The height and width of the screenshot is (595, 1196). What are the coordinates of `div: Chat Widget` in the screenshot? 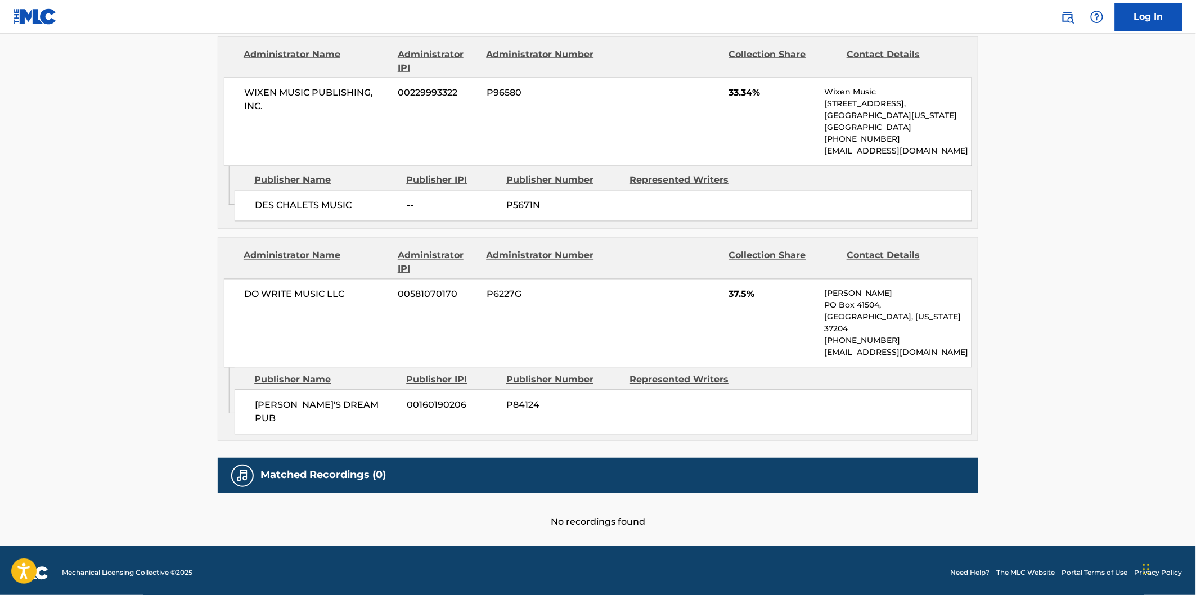 It's located at (1168, 568).